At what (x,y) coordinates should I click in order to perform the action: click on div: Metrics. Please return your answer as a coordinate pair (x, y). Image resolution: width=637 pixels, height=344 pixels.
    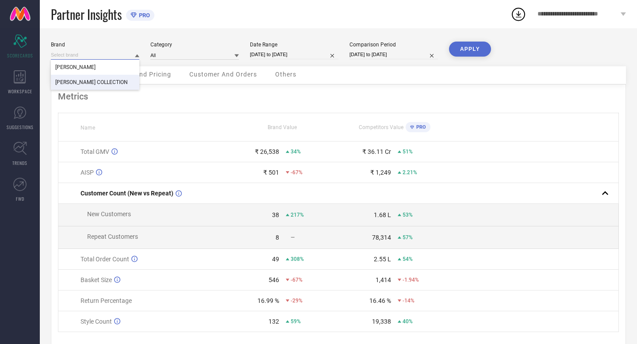
    Looking at the image, I should click on (339, 97).